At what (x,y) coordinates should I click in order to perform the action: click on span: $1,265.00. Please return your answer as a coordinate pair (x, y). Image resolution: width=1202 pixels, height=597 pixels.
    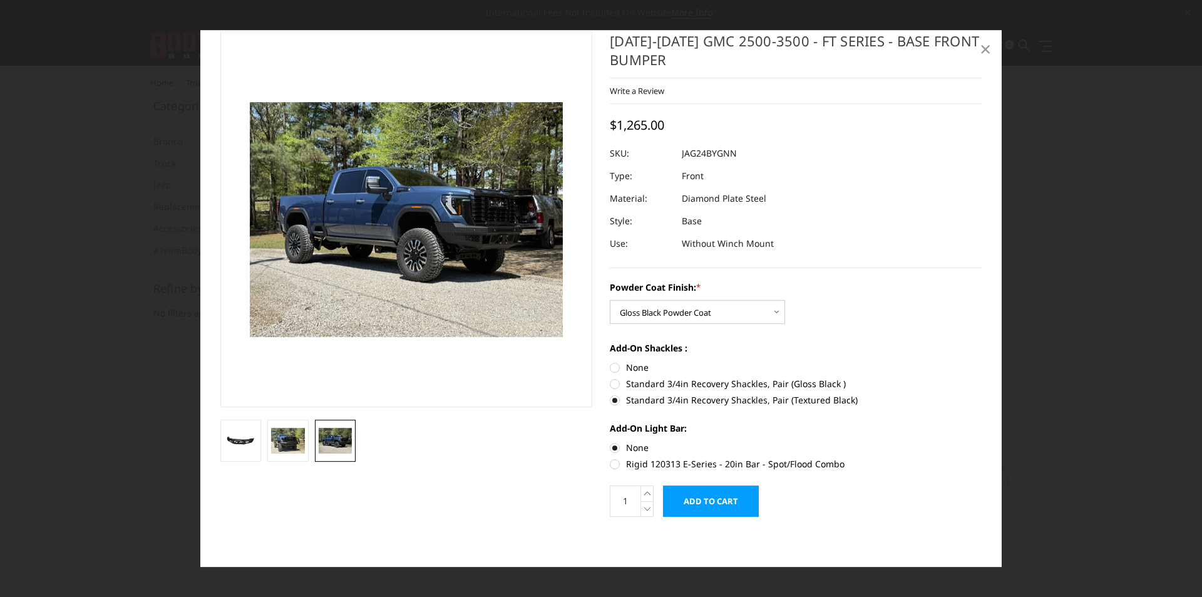
    Looking at the image, I should click on (637, 125).